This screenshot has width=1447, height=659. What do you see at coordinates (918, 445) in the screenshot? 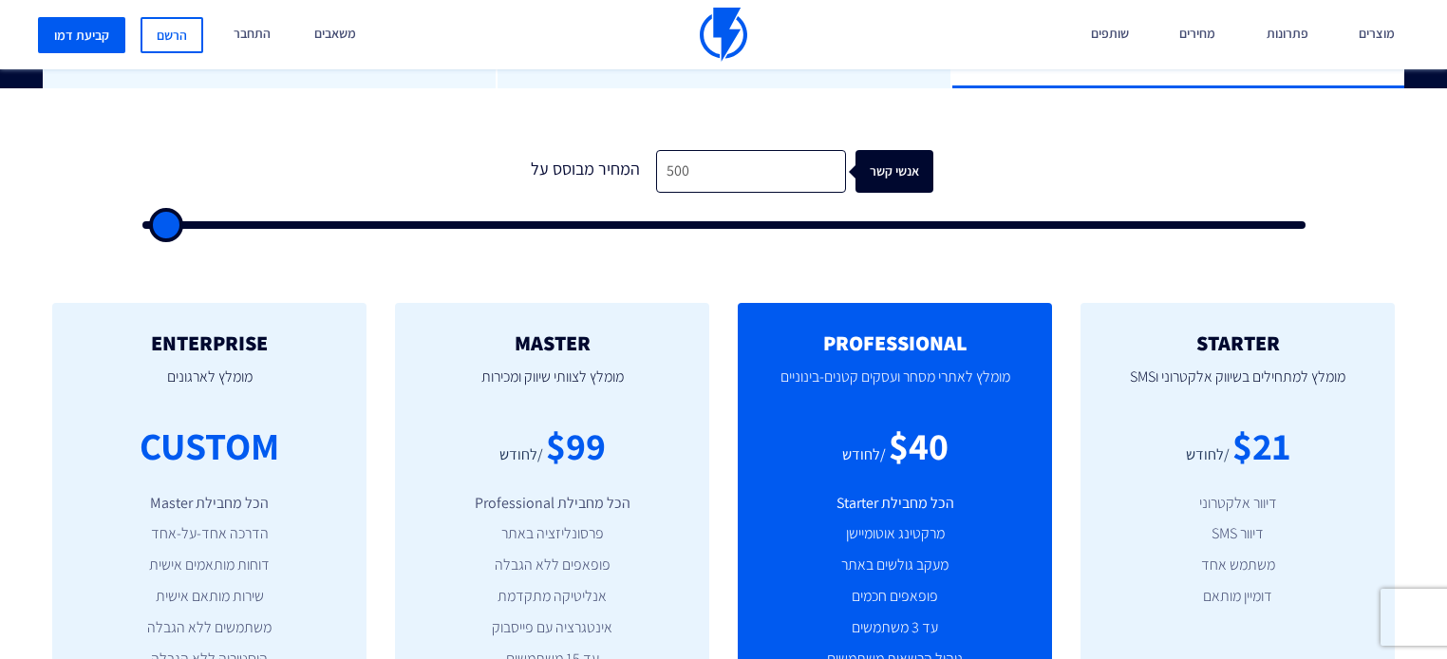
I see `div: $40` at bounding box center [918, 445].